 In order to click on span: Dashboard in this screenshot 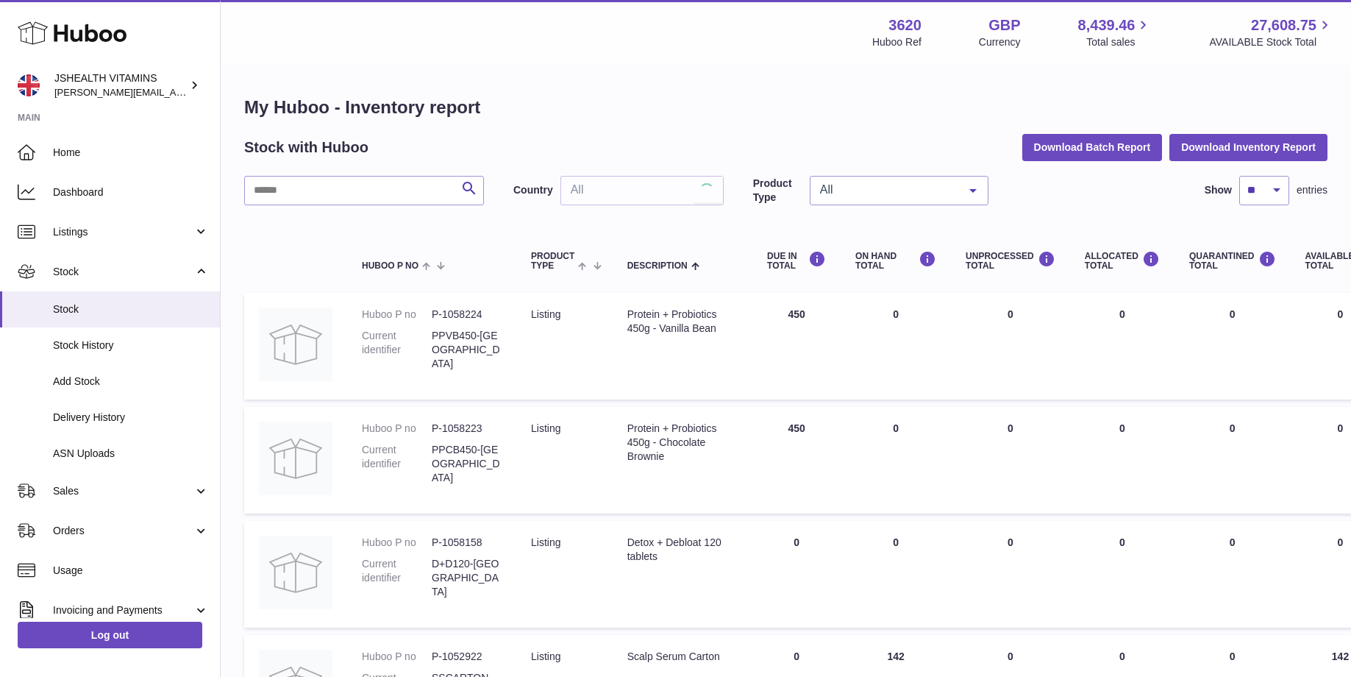, I will do `click(131, 192)`.